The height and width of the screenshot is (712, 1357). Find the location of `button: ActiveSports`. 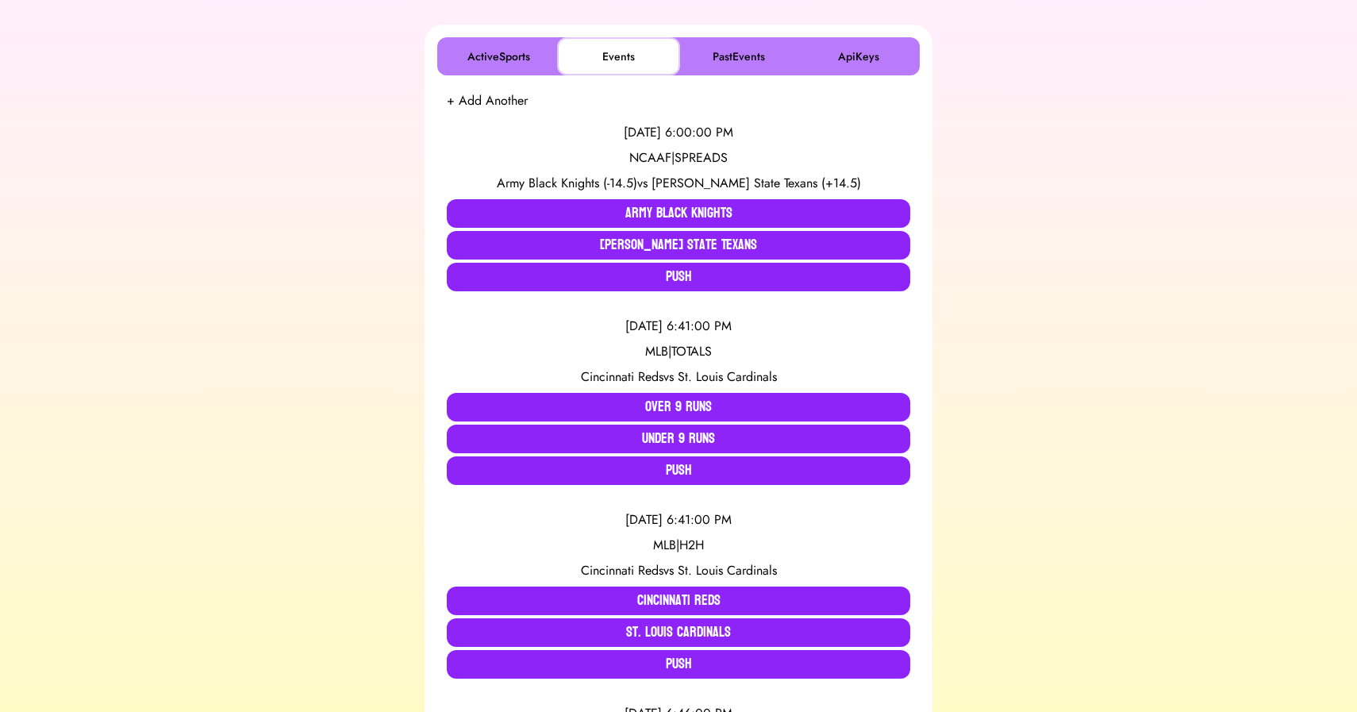

button: ActiveSports is located at coordinates (498, 56).